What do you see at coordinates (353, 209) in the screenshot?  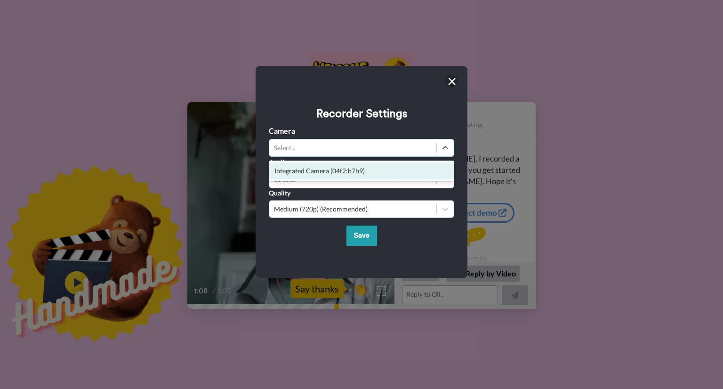 I see `div: Medium (720p) (Recommended)` at bounding box center [353, 209].